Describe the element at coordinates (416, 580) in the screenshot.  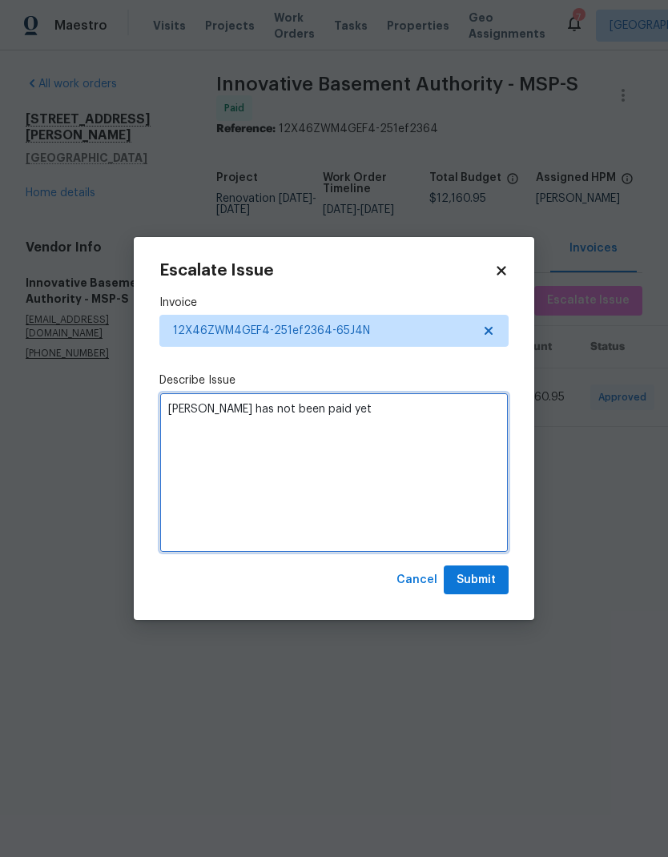
I see `span: Cancel` at that location.